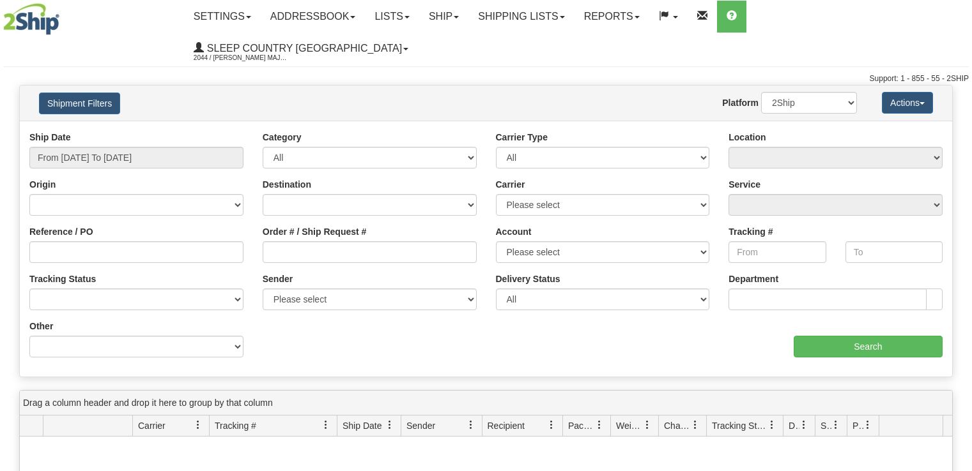  Describe the element at coordinates (677, 426) in the screenshot. I see `span: Charge` at that location.